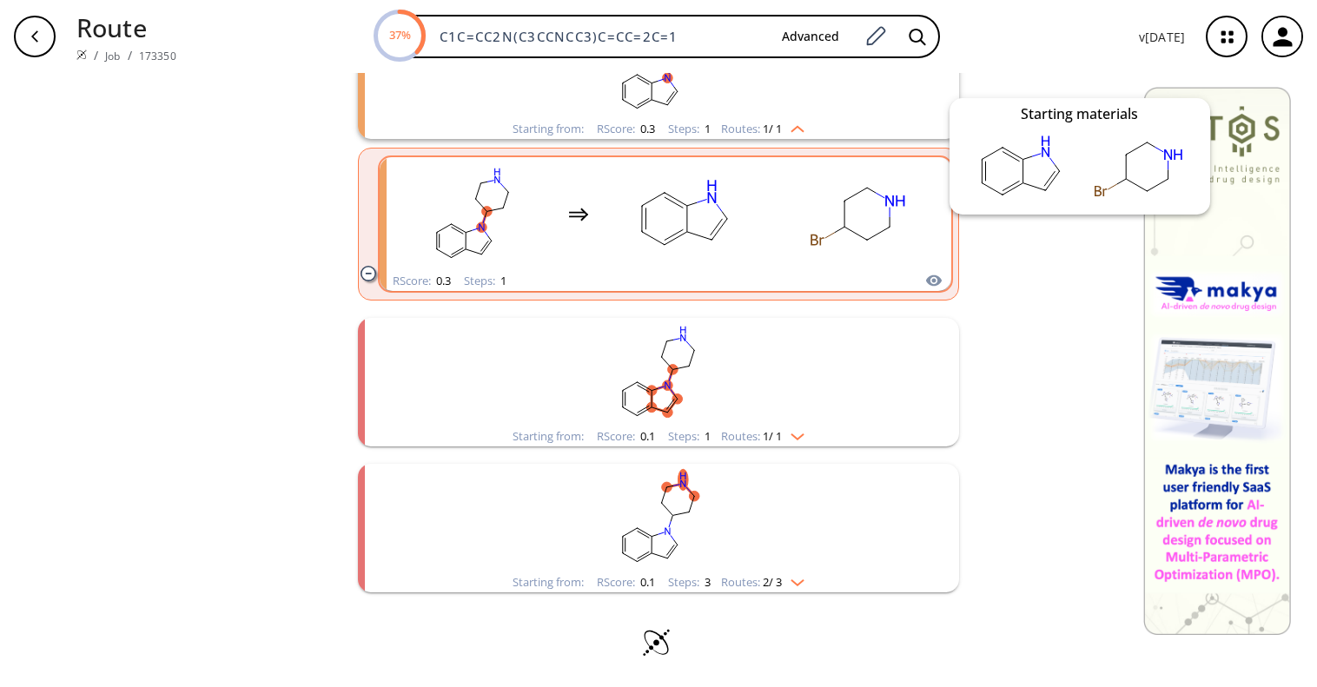 The height and width of the screenshot is (687, 1317). I want to click on img: Spaya logo, so click(82, 55).